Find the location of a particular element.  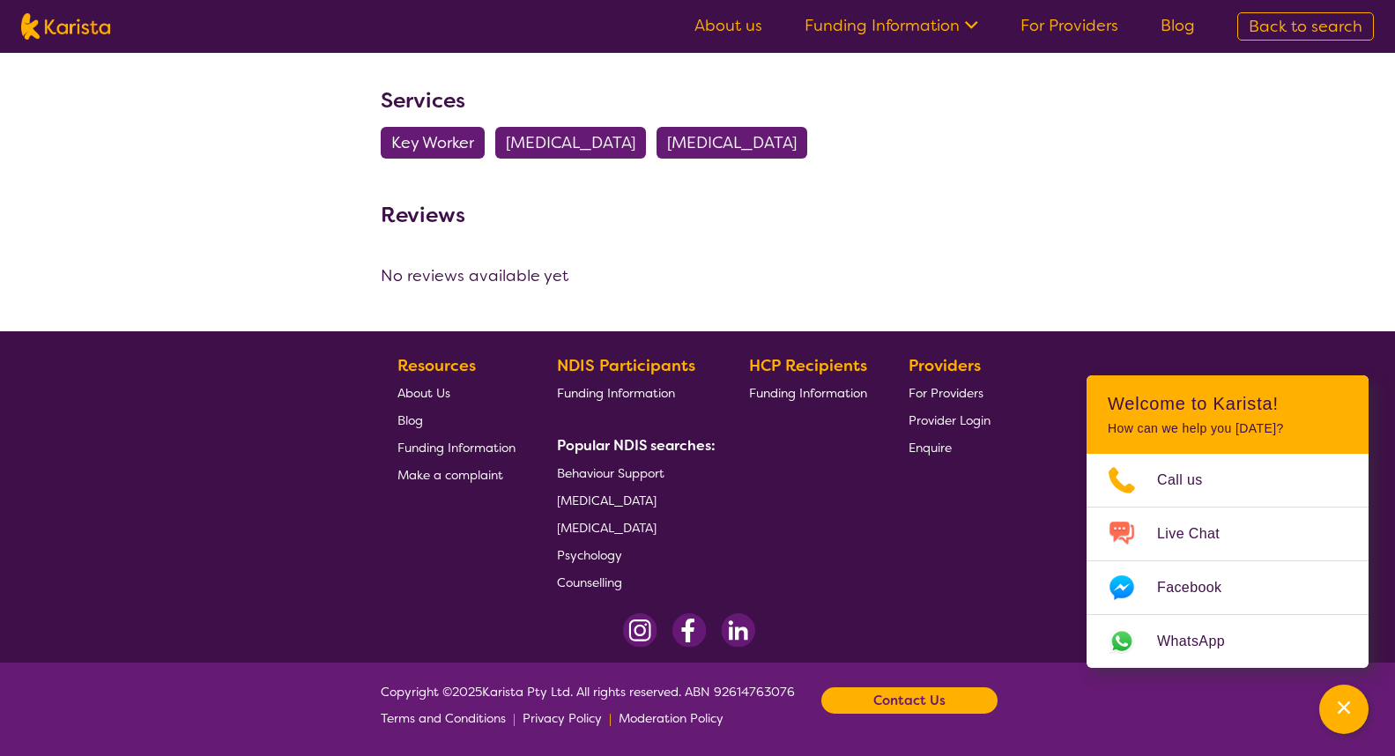

a: Privacy Policy is located at coordinates (562, 718).